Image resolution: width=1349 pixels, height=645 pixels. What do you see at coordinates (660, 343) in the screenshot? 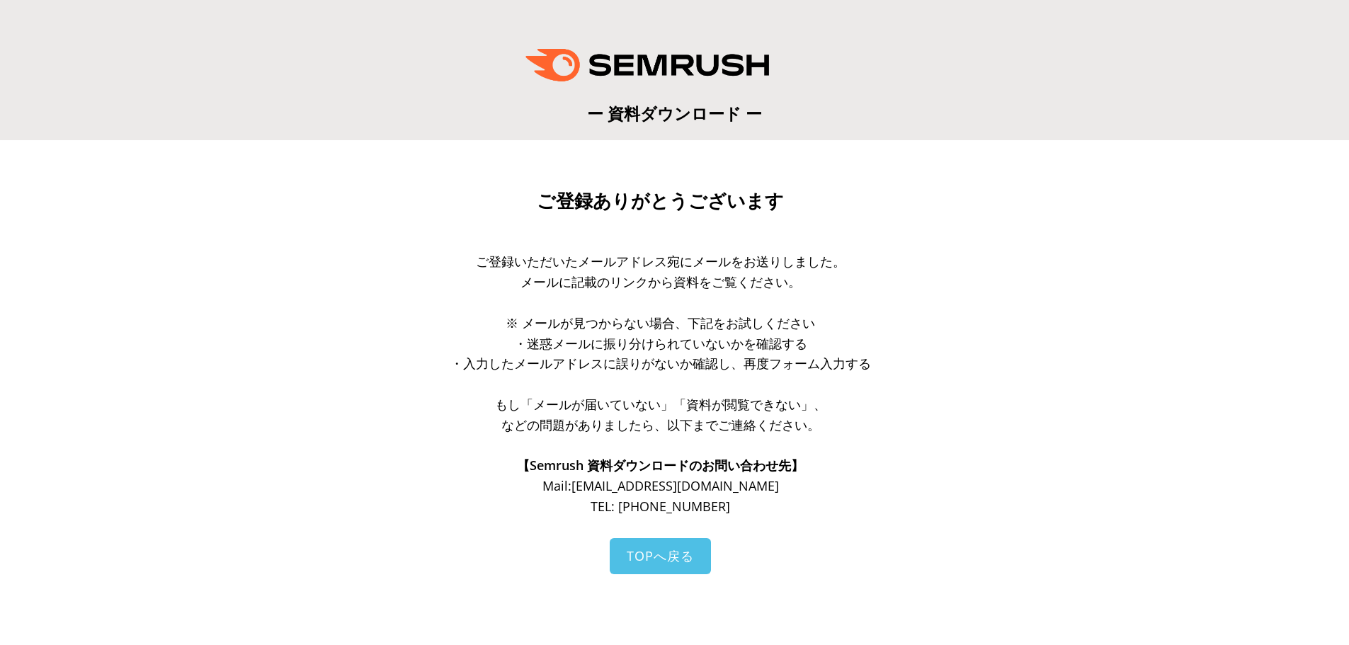
I see `span: ・迷惑メールに振り分けられていないかを確認する` at bounding box center [660, 343].